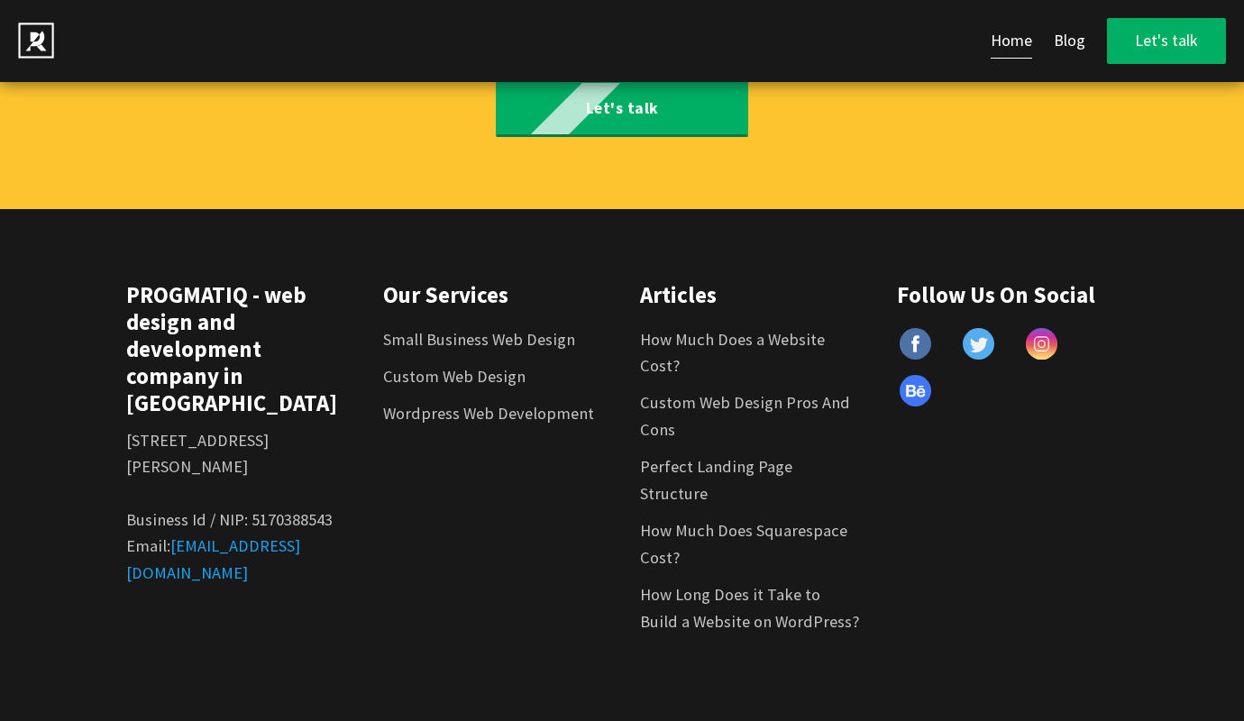 This screenshot has width=1244, height=721. Describe the element at coordinates (493, 295) in the screenshot. I see `h4: Our Services` at that location.